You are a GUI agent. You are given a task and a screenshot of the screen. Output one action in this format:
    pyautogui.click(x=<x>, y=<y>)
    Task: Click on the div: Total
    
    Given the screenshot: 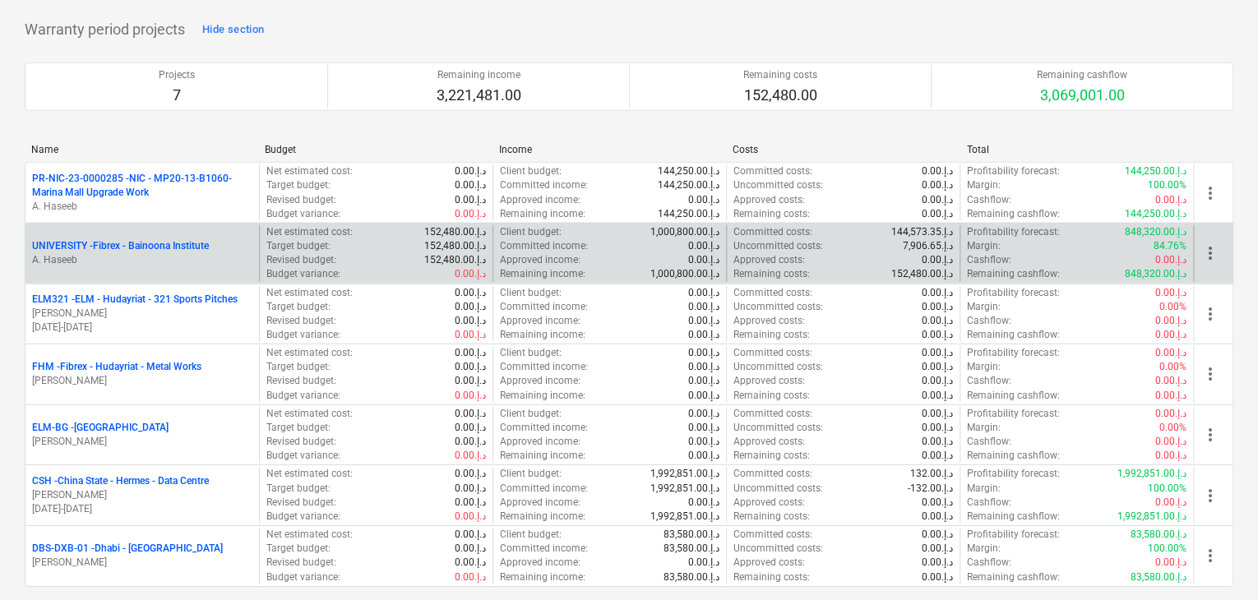 What is the action you would take?
    pyautogui.click(x=1077, y=150)
    